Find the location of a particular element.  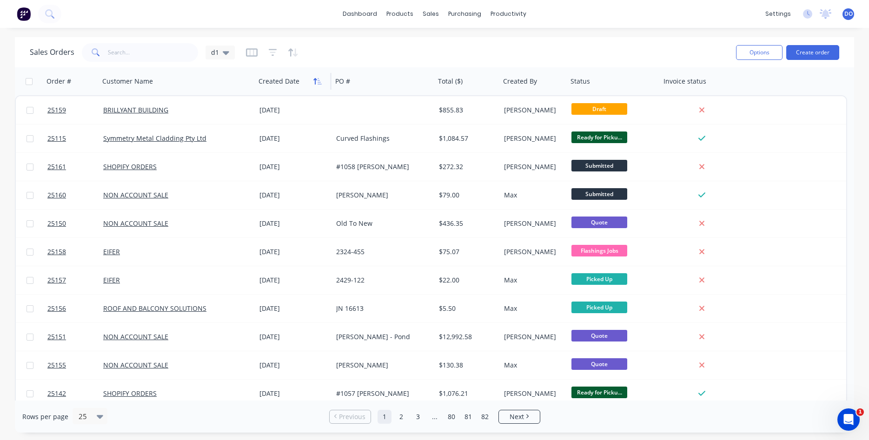

span: 1 is located at coordinates (860, 412).